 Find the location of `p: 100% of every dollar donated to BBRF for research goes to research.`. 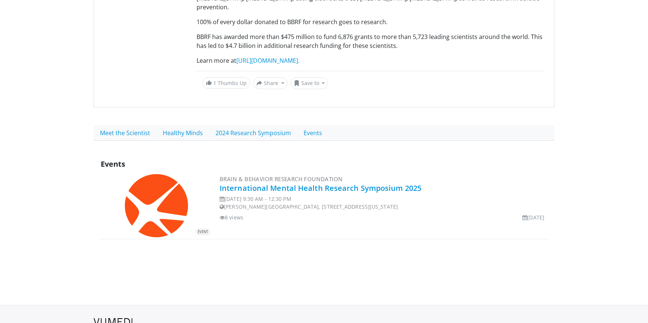

p: 100% of every dollar donated to BBRF for research goes to research. is located at coordinates (370, 22).